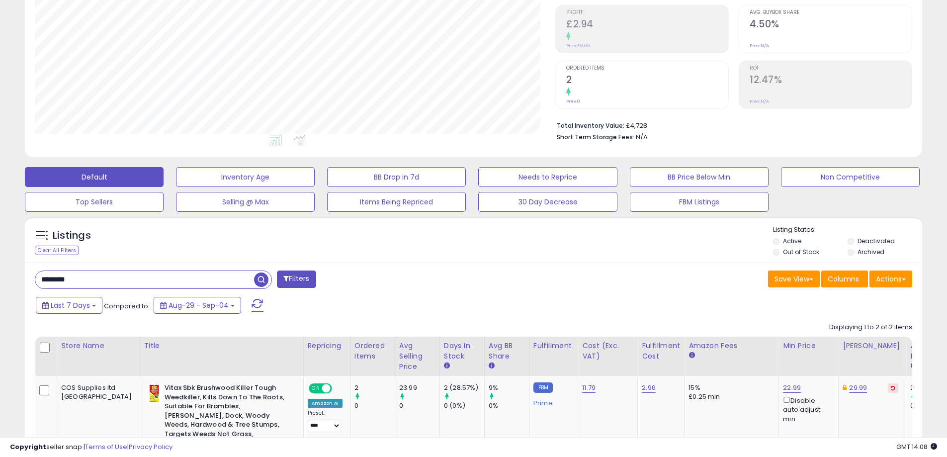 Image resolution: width=947 pixels, height=457 pixels. What do you see at coordinates (547, 202) in the screenshot?
I see `button: 30 Day Decrease` at bounding box center [547, 202].